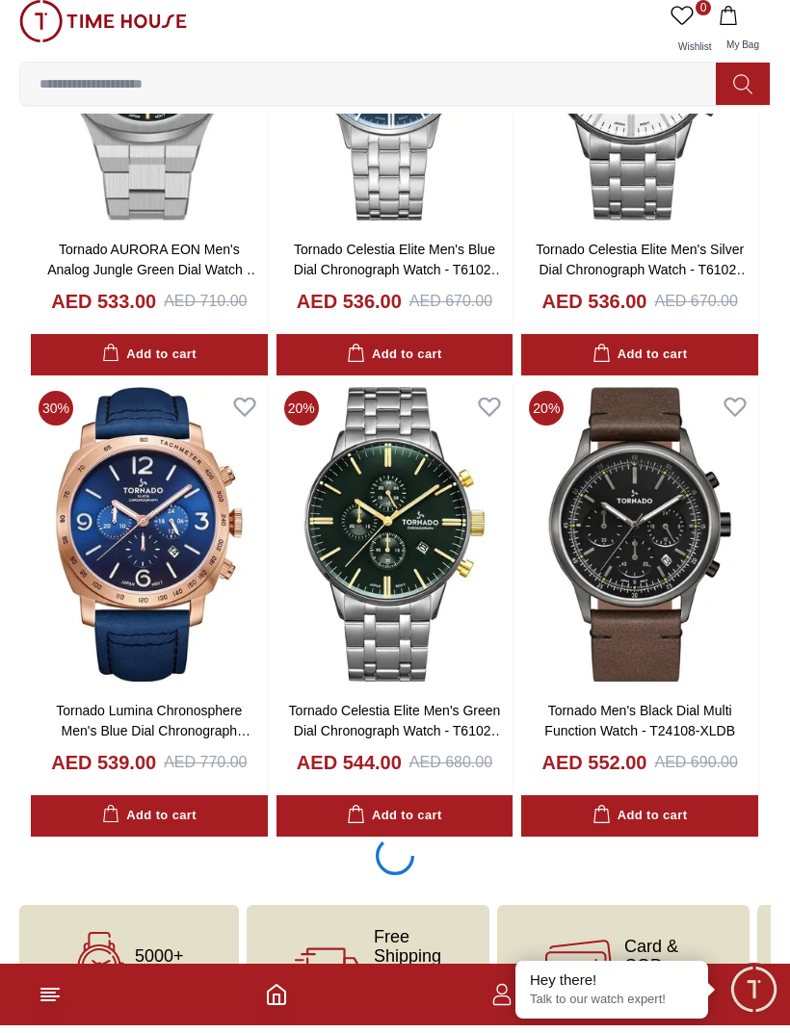  What do you see at coordinates (743, 52) in the screenshot?
I see `span: My Bag` at bounding box center [743, 52].